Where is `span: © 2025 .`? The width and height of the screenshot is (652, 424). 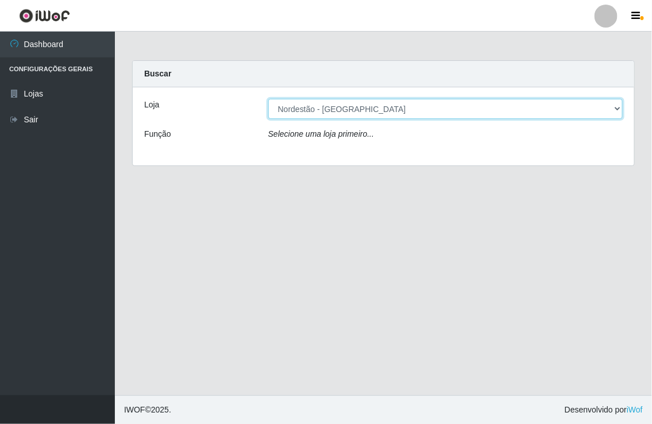 span: © 2025 . is located at coordinates (148, 410).